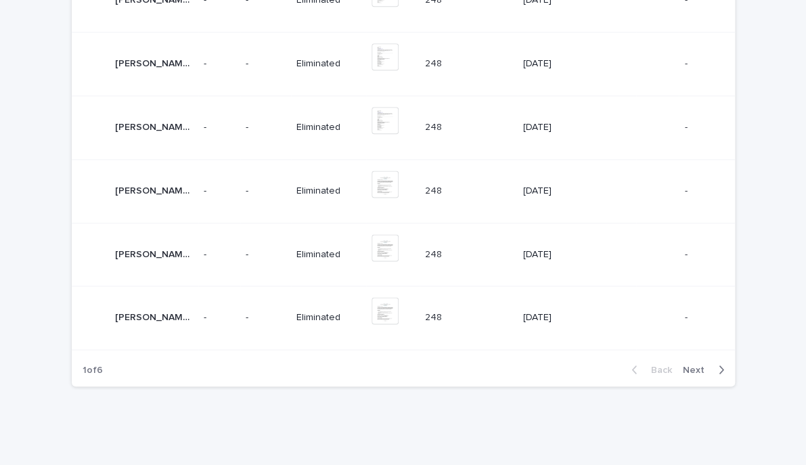 The image size is (806, 465). Describe the element at coordinates (649, 370) in the screenshot. I see `button: Back` at that location.